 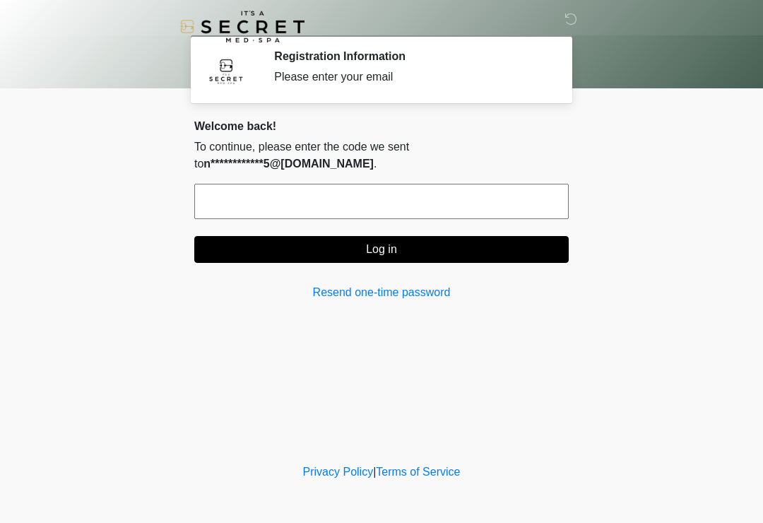 What do you see at coordinates (411, 77) in the screenshot?
I see `div: Please enter your email` at bounding box center [411, 77].